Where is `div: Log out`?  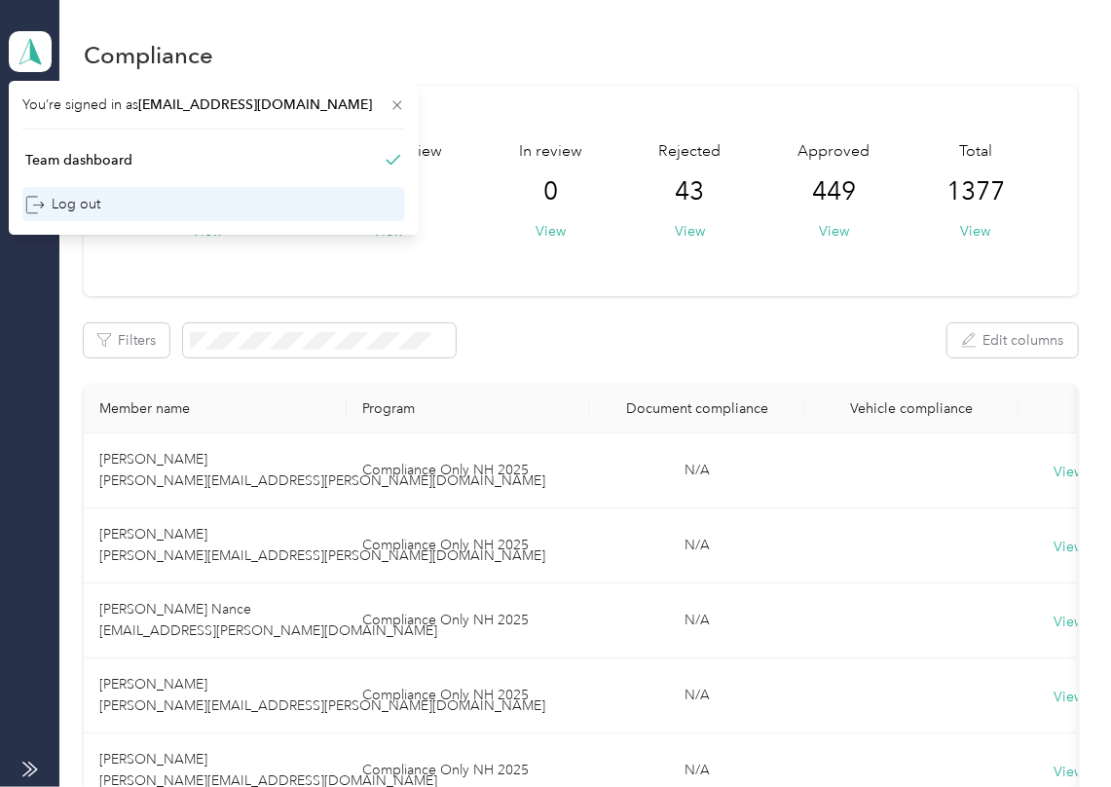 div: Log out is located at coordinates (62, 203).